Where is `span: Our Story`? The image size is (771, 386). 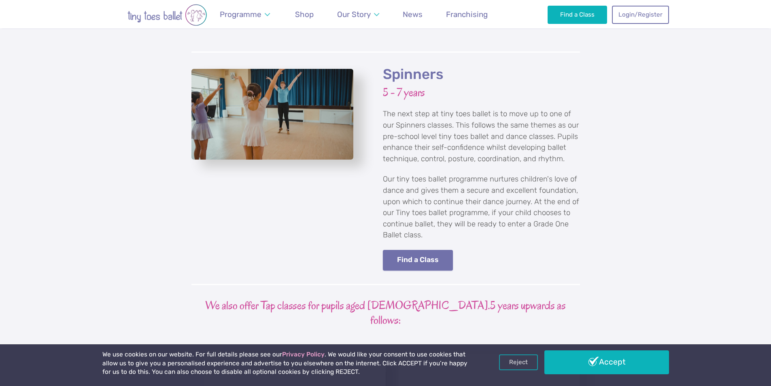
span: Our Story is located at coordinates (354, 14).